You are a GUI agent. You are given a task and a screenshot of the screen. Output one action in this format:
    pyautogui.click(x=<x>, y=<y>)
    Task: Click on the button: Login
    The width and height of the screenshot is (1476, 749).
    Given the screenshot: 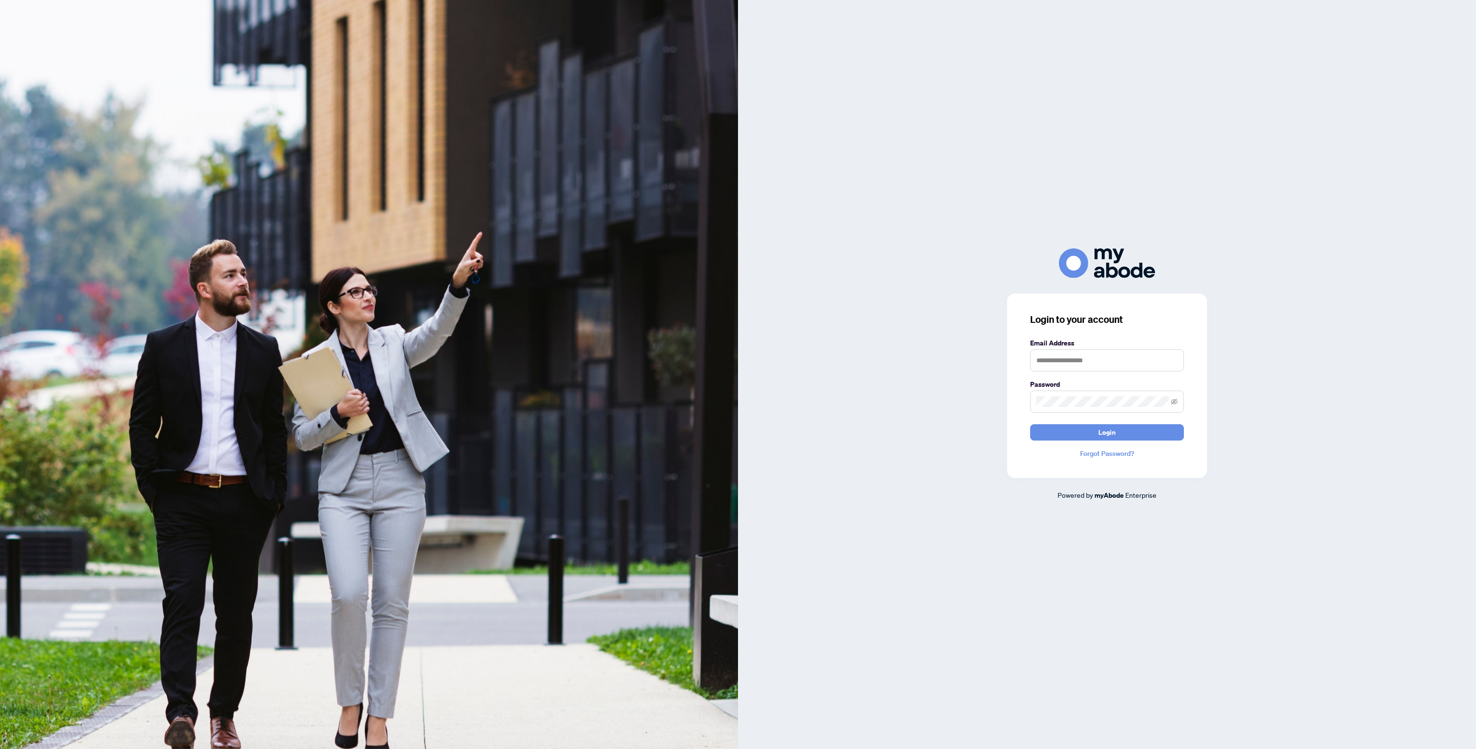 What is the action you would take?
    pyautogui.click(x=1107, y=432)
    